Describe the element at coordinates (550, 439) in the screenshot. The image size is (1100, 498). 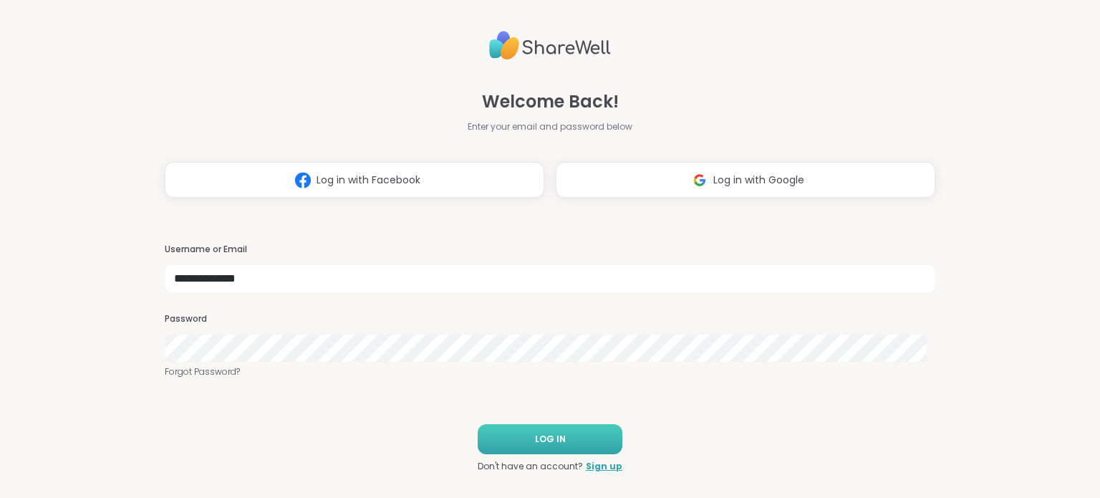
I see `span: LOG IN` at that location.